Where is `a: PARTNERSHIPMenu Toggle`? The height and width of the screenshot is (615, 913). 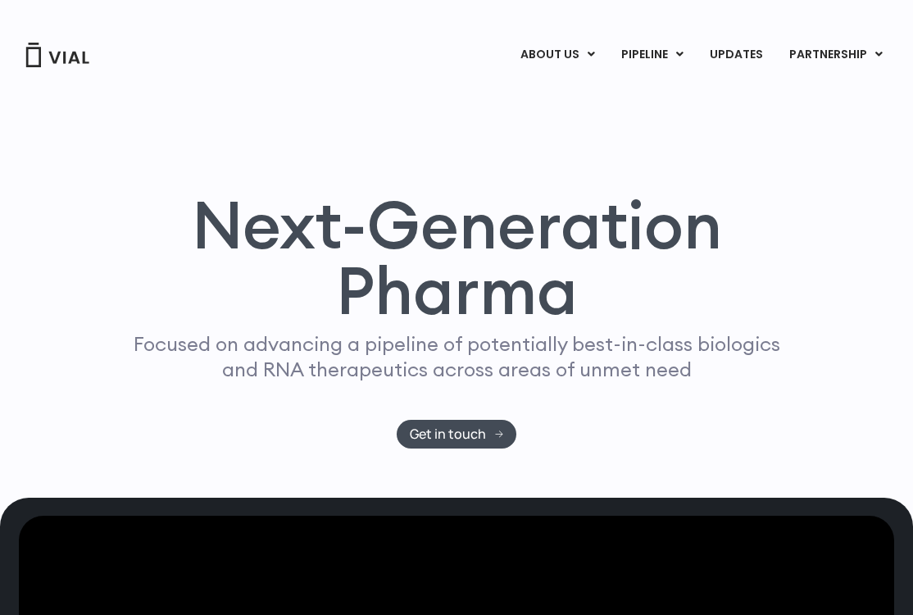 a: PARTNERSHIPMenu Toggle is located at coordinates (836, 55).